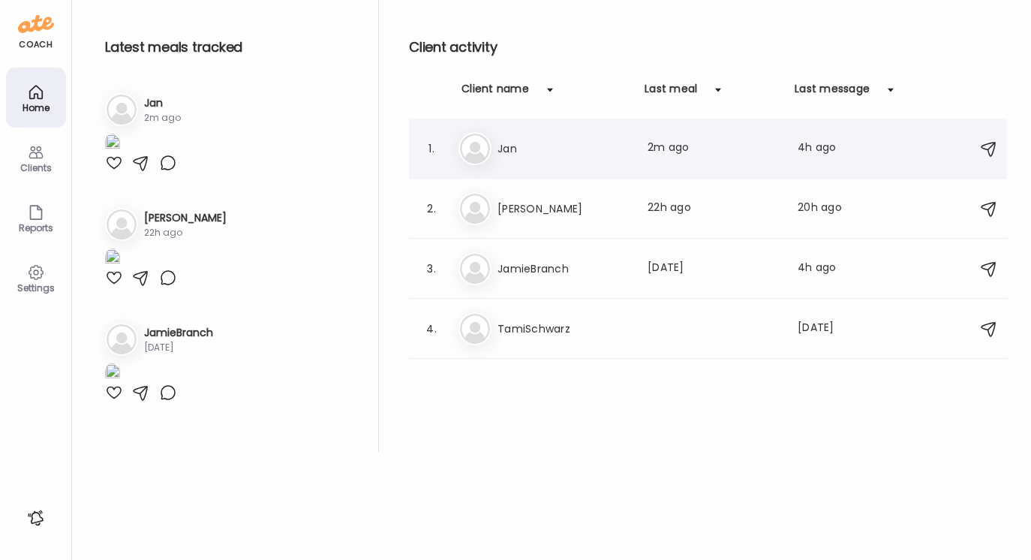  I want to click on h2: Client activity, so click(708, 47).